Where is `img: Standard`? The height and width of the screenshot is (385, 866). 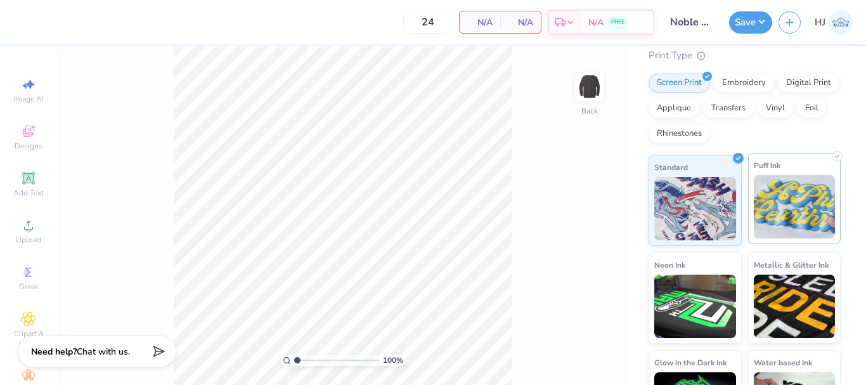
img: Standard is located at coordinates (695, 209).